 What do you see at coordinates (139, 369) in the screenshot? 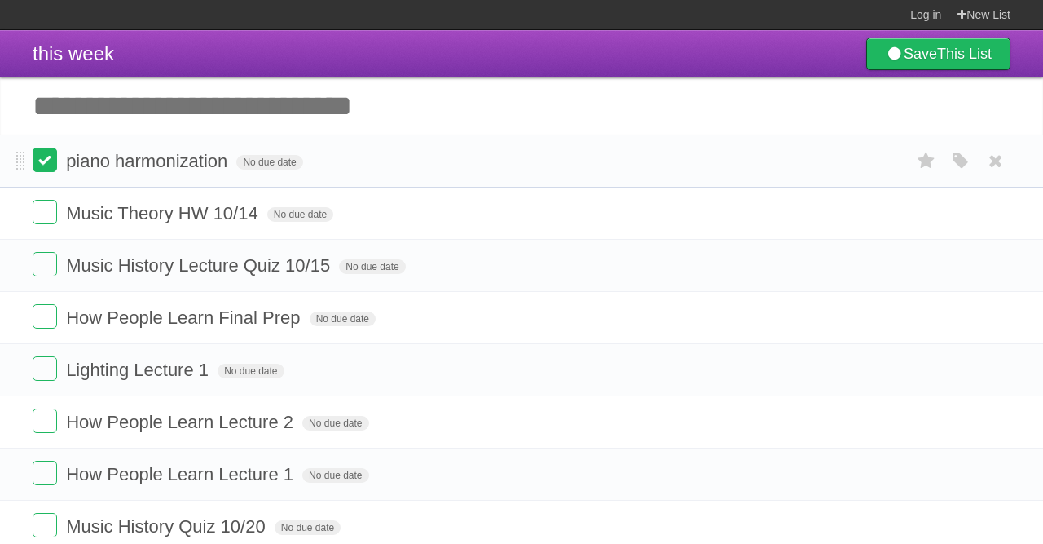
I see `Lighting Lecture 1` at bounding box center [139, 369].